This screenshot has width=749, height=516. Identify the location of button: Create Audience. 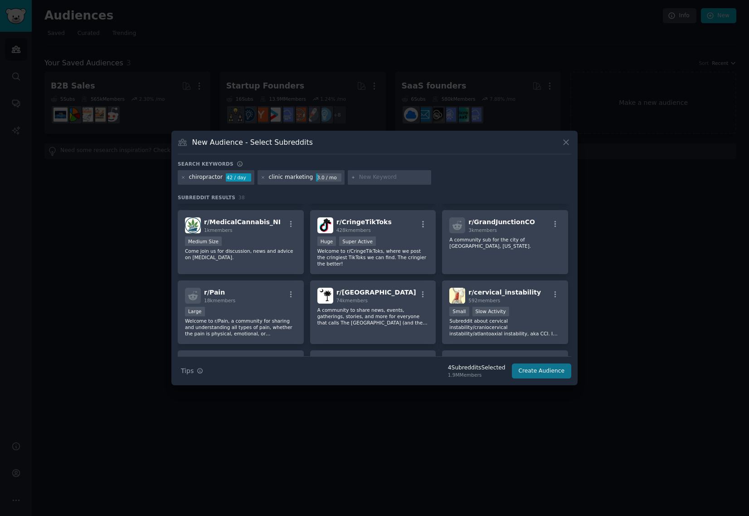
(542, 371).